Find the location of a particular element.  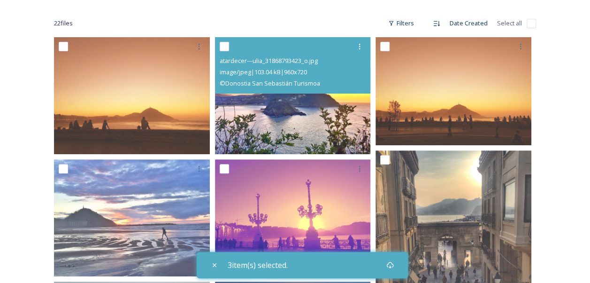

img: atardecer---ulia_31868793423_o.jpg is located at coordinates (293, 95).